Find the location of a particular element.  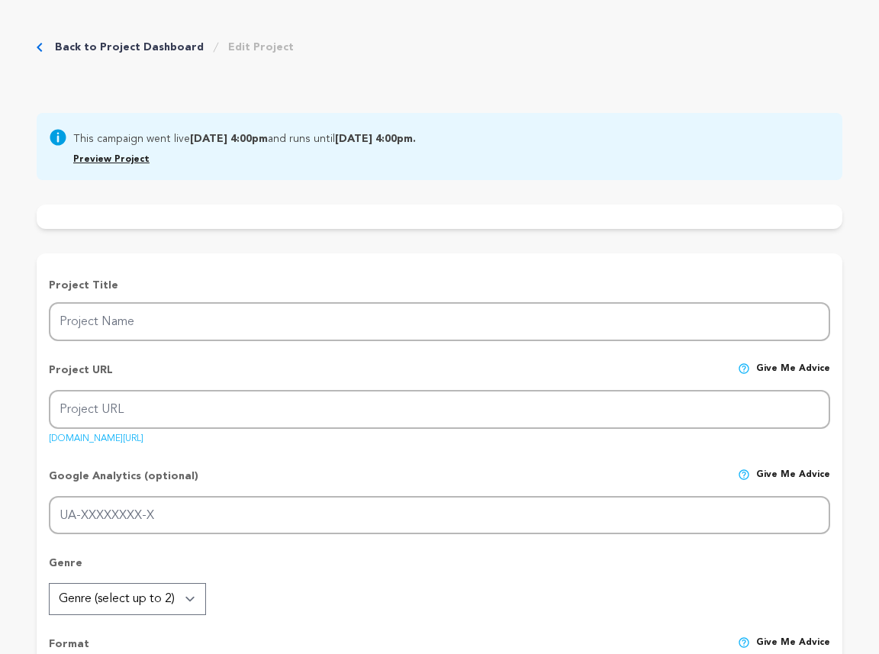

a: Preview Project is located at coordinates (111, 159).